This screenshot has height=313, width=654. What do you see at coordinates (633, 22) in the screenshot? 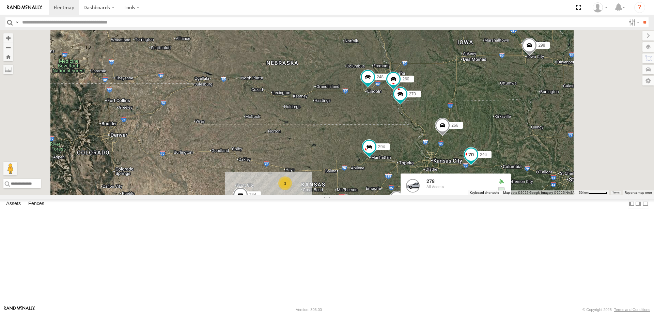
I see `label: Search Filter Options` at bounding box center [633, 22].